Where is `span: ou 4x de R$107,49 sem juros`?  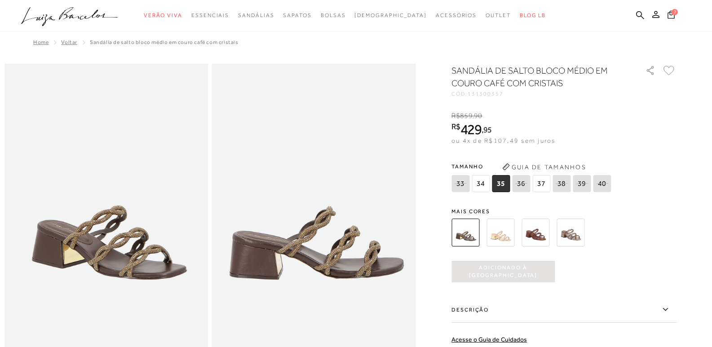 span: ou 4x de R$107,49 sem juros is located at coordinates (503, 141).